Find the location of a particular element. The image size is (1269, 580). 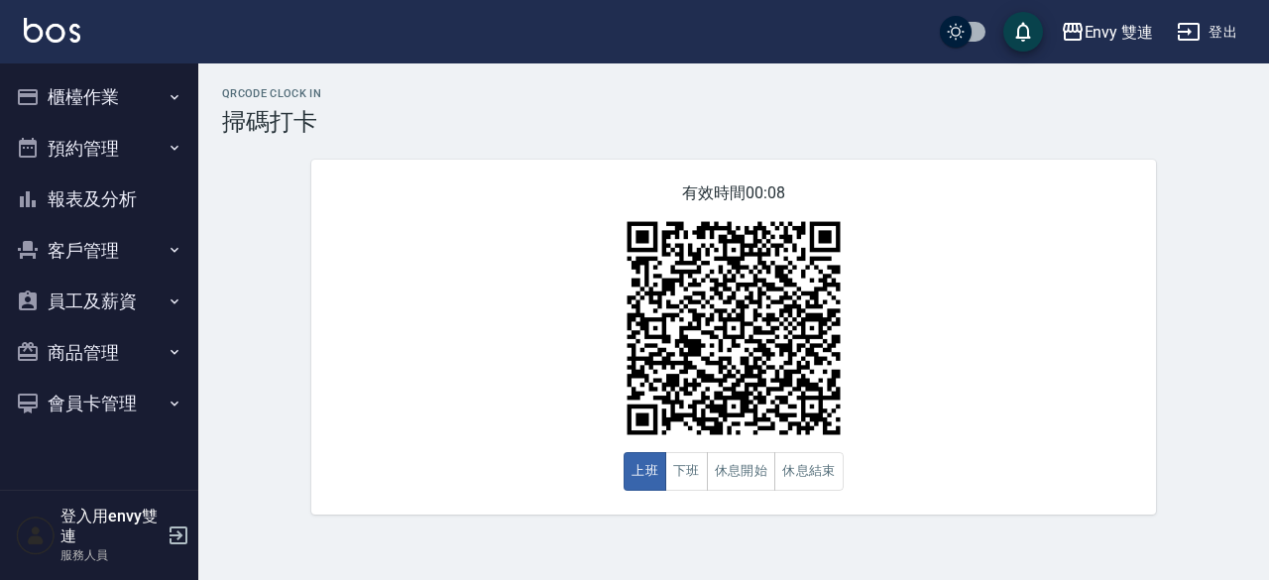

p: 服務人員 is located at coordinates (111, 555).